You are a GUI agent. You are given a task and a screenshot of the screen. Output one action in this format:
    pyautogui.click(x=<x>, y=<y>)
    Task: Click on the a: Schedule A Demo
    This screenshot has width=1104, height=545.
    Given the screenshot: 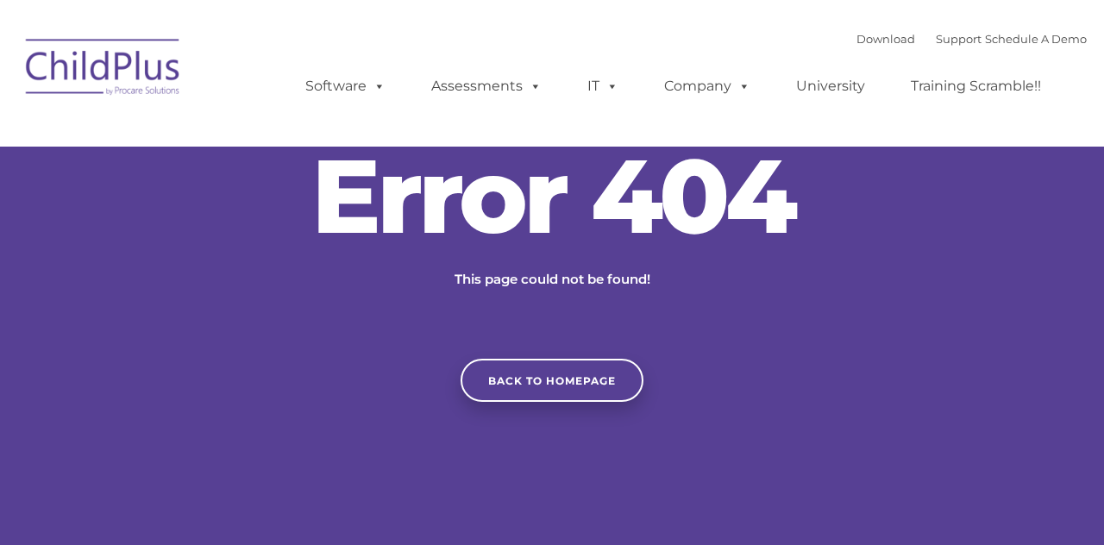 What is the action you would take?
    pyautogui.click(x=1036, y=39)
    